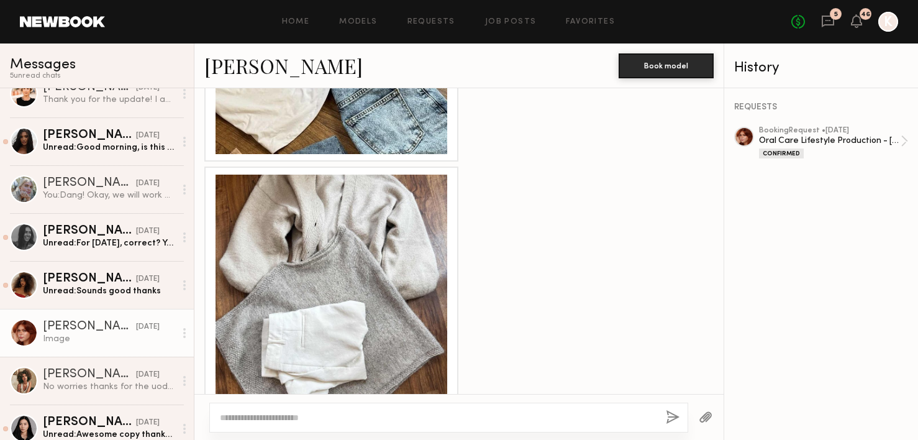  Describe the element at coordinates (109, 338) in the screenshot. I see `div: Image` at that location.